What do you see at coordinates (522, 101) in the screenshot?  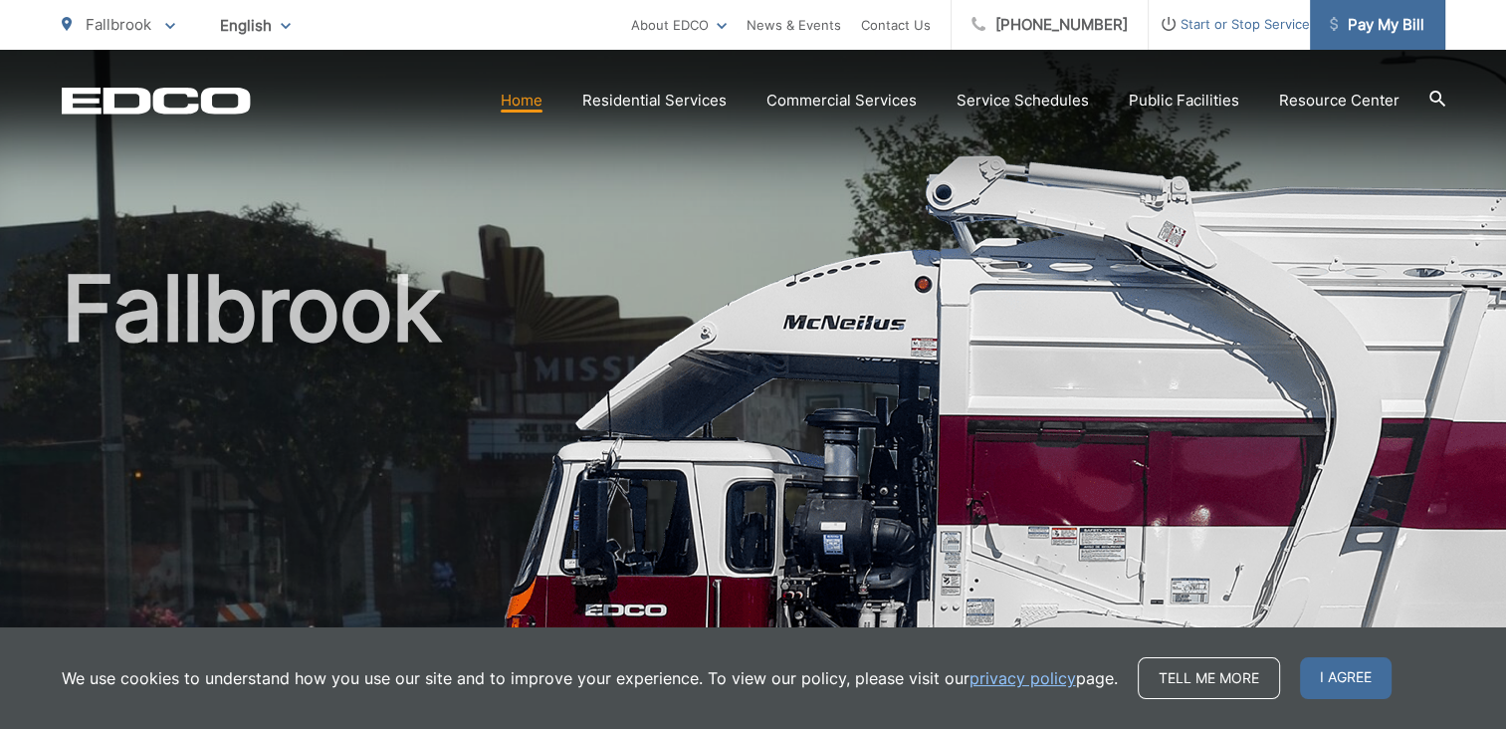 I see `a: Home` at bounding box center [522, 101].